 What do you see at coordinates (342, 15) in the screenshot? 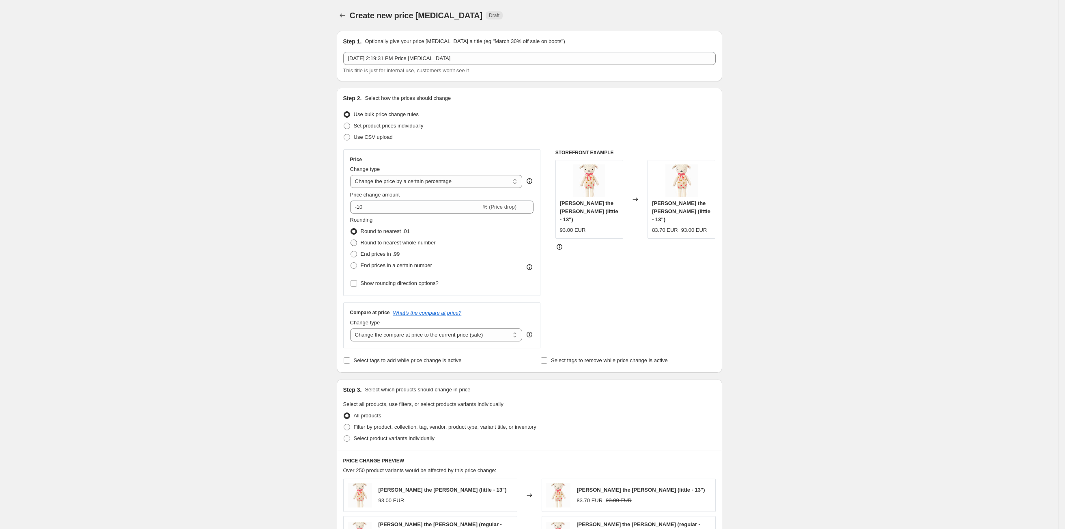
I see `button: Price change jobs` at bounding box center [342, 15].